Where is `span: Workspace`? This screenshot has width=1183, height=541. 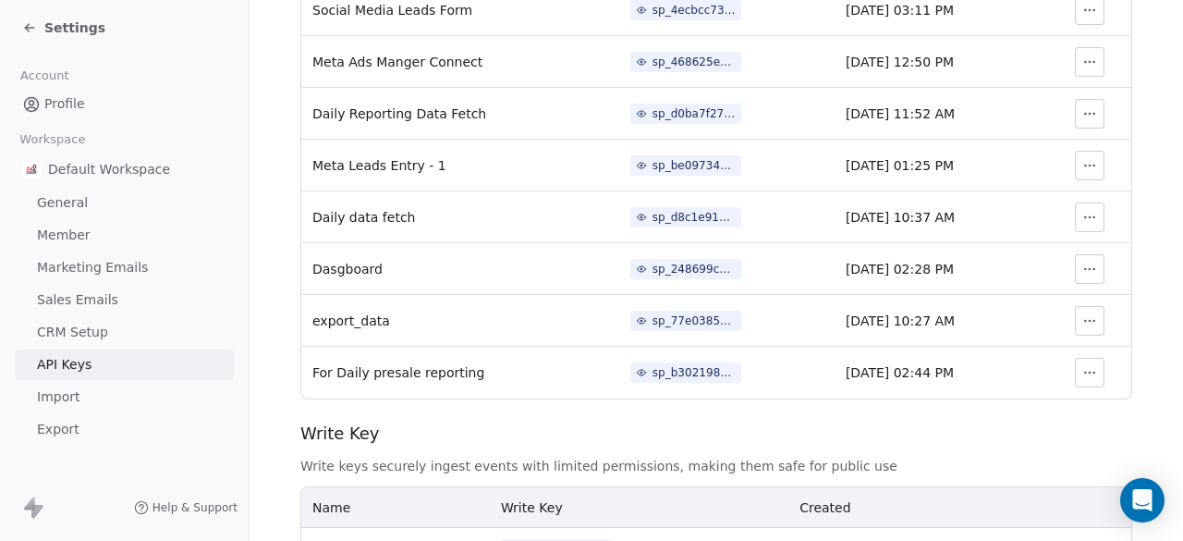
span: Workspace is located at coordinates (53, 140).